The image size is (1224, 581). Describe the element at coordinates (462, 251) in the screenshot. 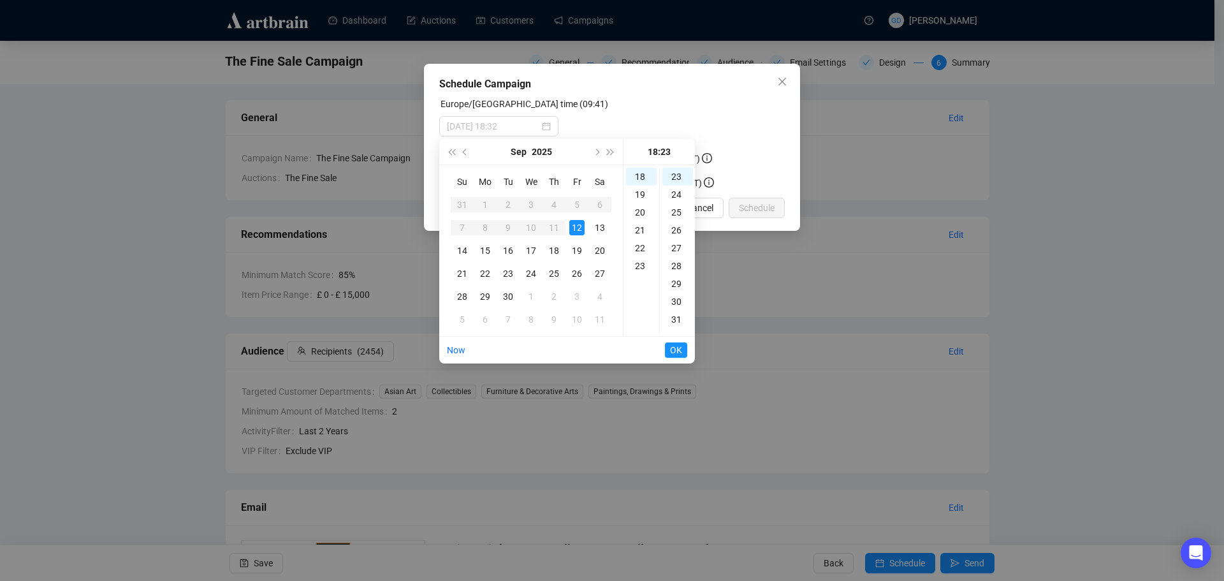

I see `td: 2025-09-14` at that location.